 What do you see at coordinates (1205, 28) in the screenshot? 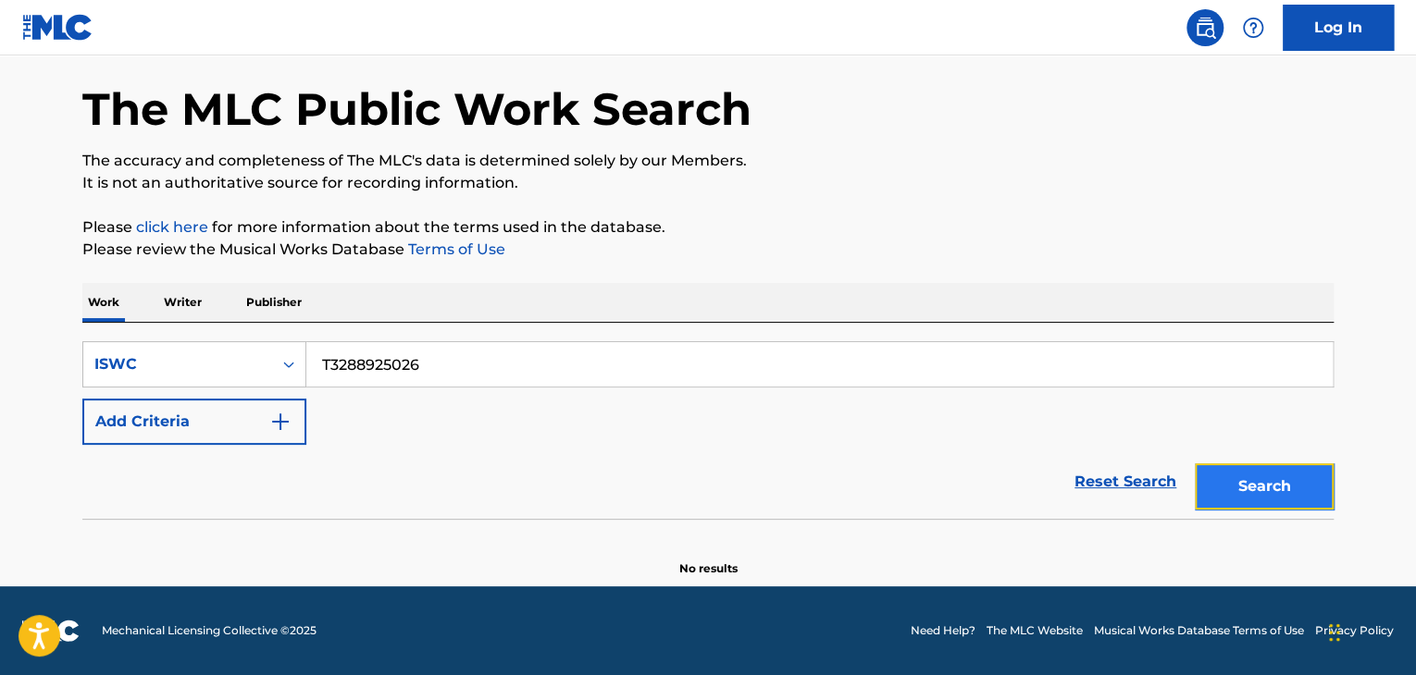
I see `a: Public Search` at bounding box center [1205, 28].